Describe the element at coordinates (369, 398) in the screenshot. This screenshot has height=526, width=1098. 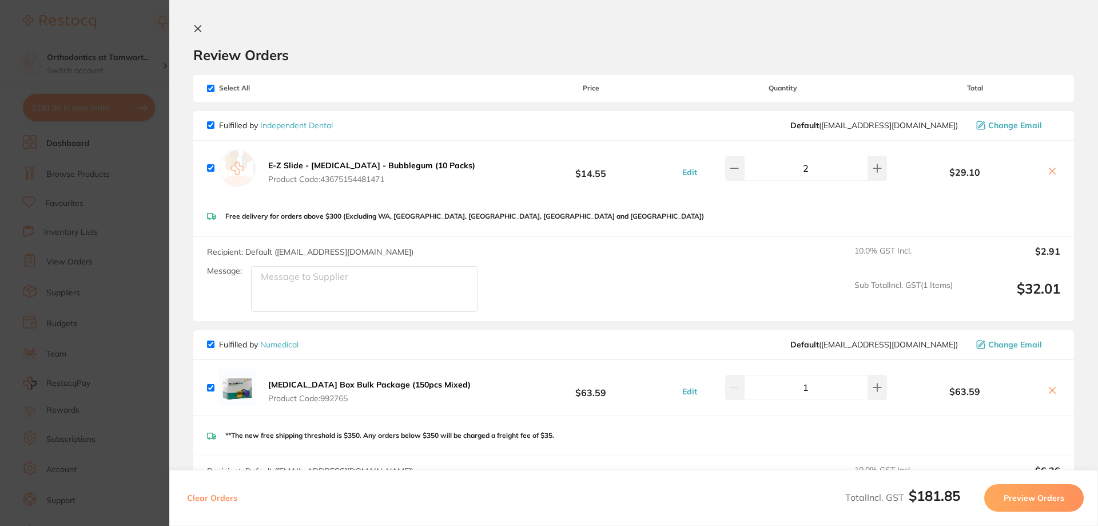
I see `span: Product Code: 992765` at that location.